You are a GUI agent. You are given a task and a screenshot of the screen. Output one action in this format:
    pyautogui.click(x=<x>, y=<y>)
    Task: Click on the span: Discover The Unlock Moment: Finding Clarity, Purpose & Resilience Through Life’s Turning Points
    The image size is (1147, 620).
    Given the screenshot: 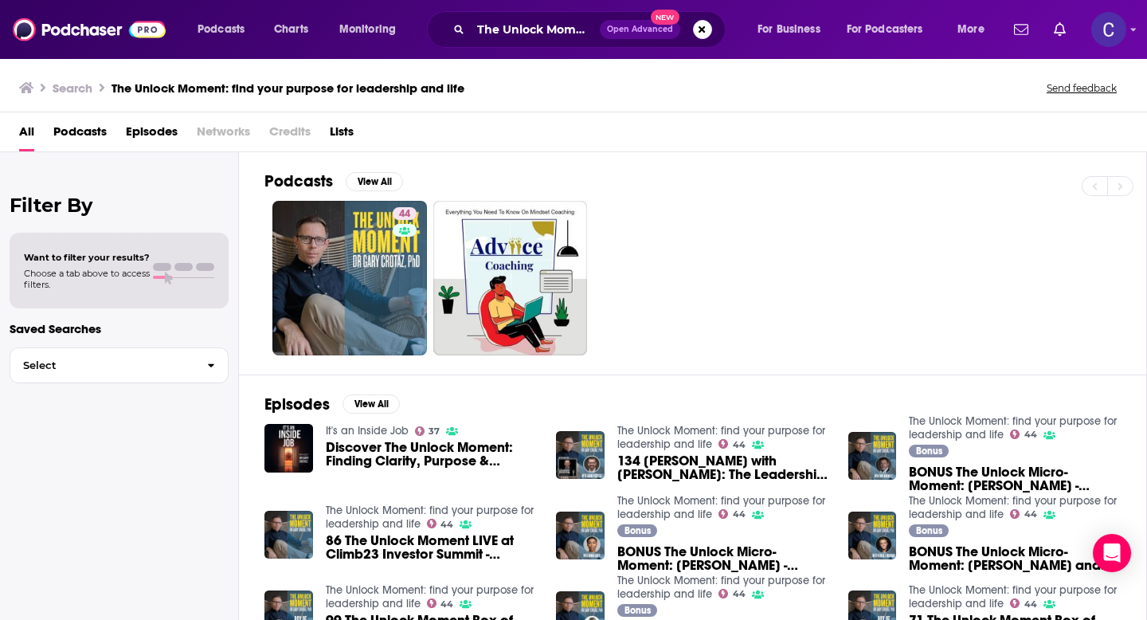 What is the action you would take?
    pyautogui.click(x=432, y=454)
    